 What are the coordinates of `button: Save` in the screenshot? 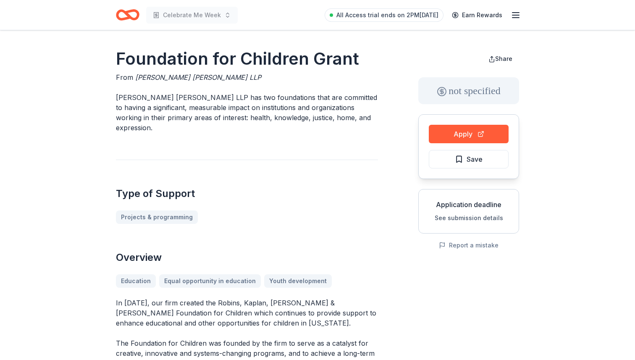 It's located at (469, 159).